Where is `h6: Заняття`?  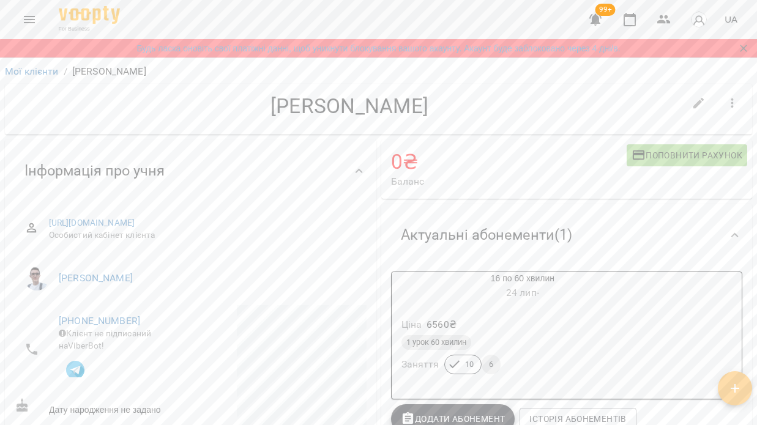 h6: Заняття is located at coordinates (421, 365).